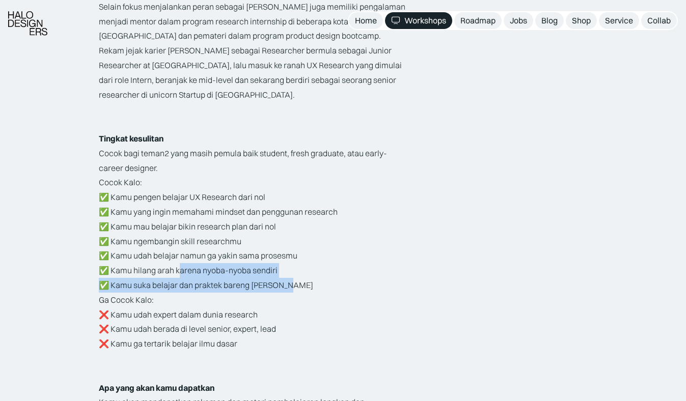 The height and width of the screenshot is (401, 686). What do you see at coordinates (478, 20) in the screenshot?
I see `div: Roadmap` at bounding box center [478, 20].